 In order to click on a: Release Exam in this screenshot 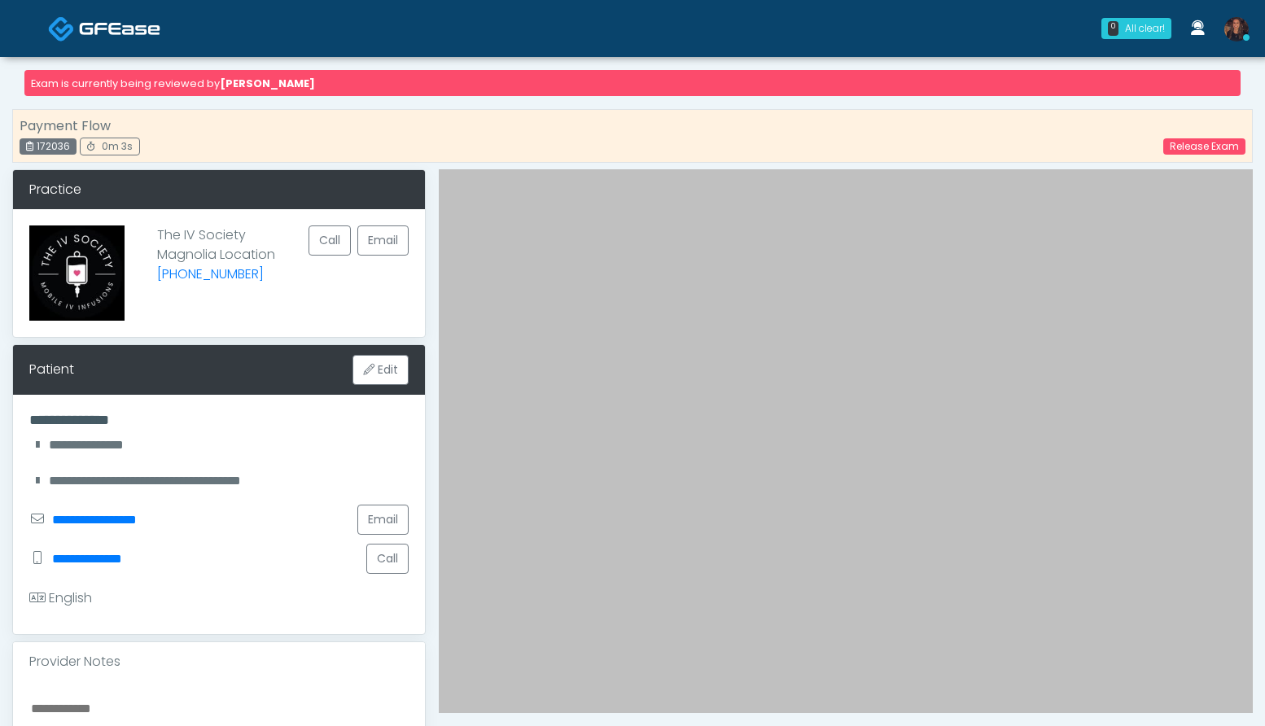, I will do `click(1204, 147)`.